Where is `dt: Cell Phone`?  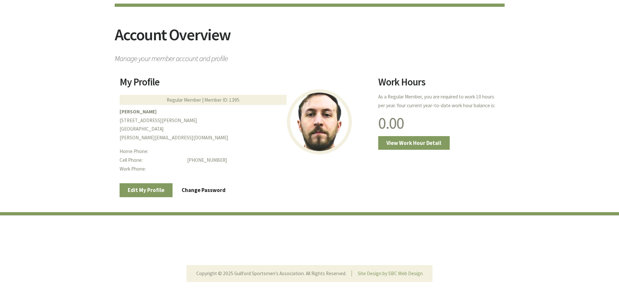 dt: Cell Phone is located at coordinates (151, 160).